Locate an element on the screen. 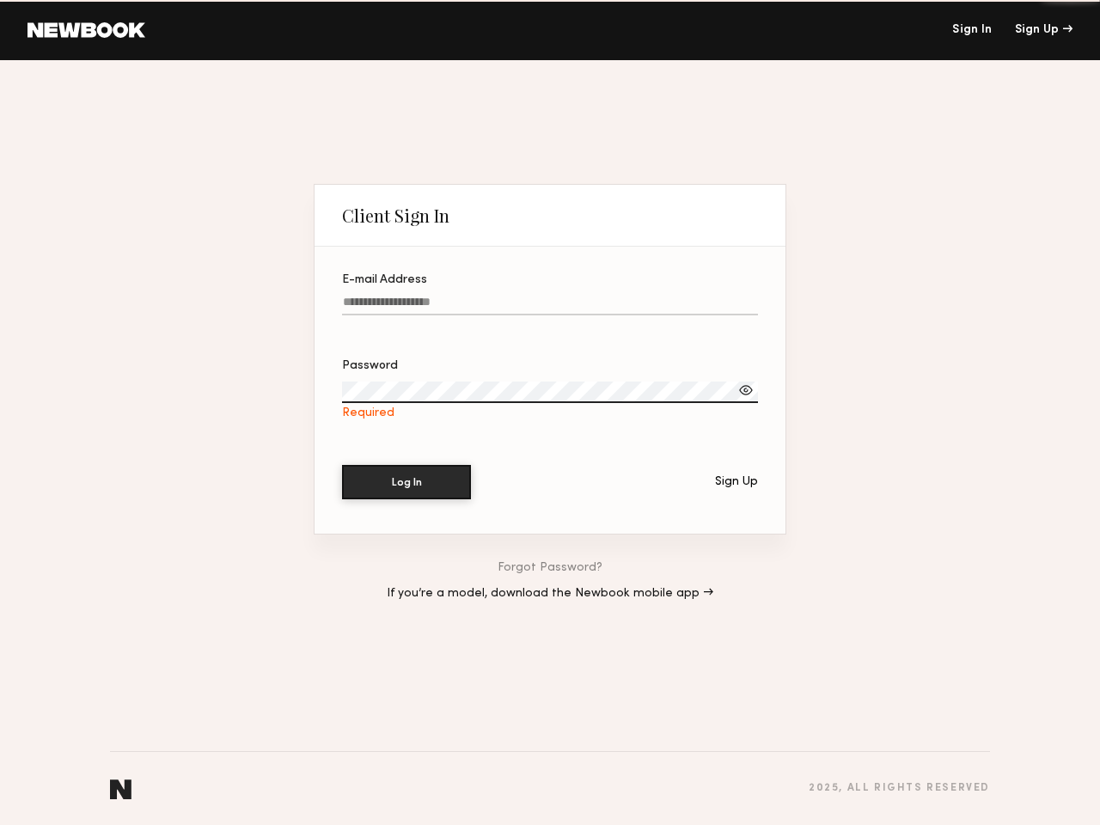 This screenshot has height=825, width=1100. div: Client Sign In is located at coordinates (395, 216).